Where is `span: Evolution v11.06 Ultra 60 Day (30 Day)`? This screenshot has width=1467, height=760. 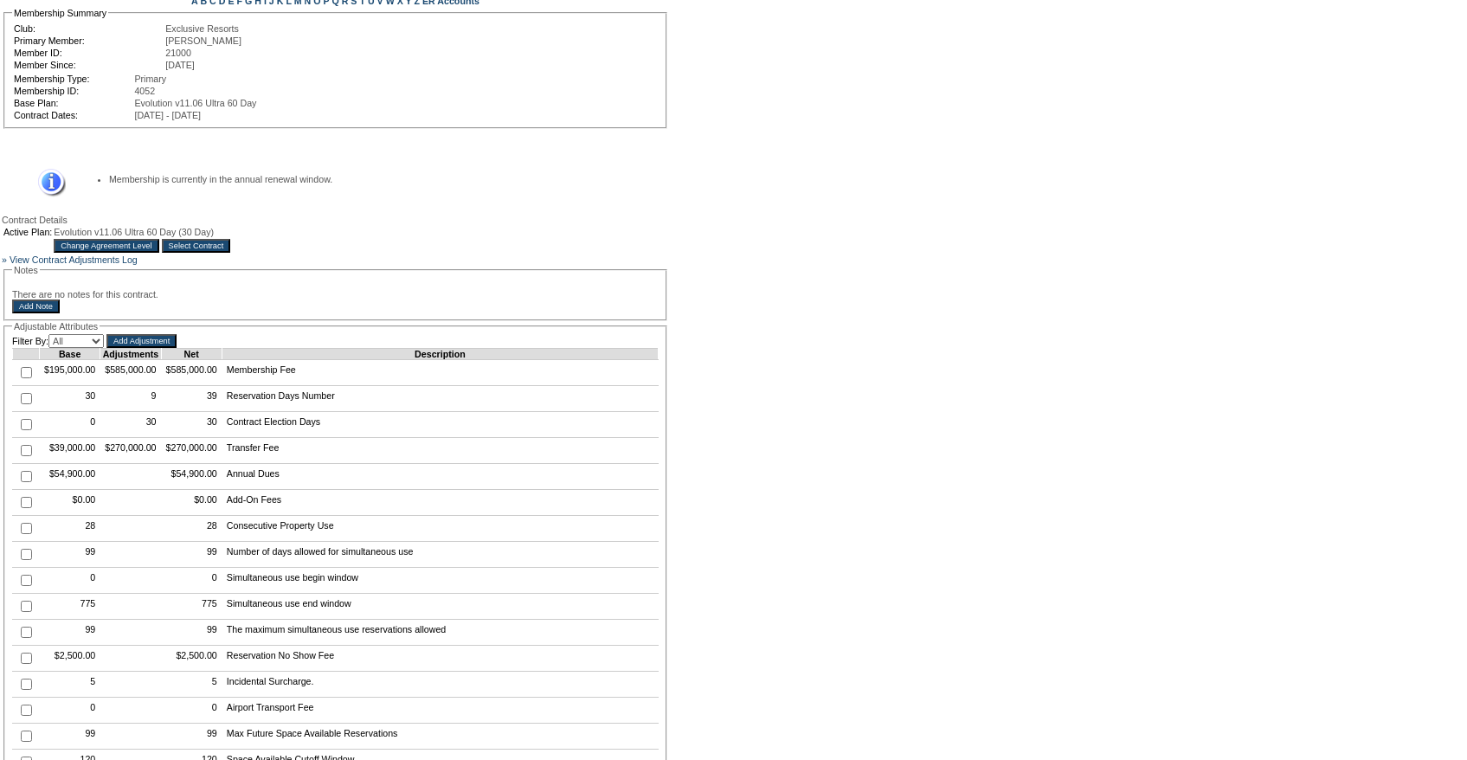
span: Evolution v11.06 Ultra 60 Day (30 Day) is located at coordinates (133, 232).